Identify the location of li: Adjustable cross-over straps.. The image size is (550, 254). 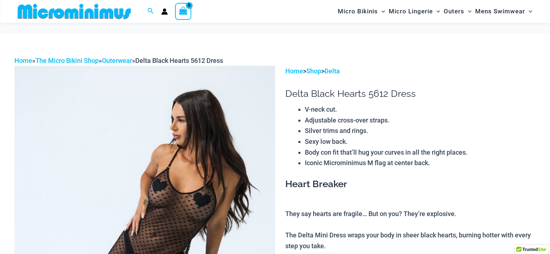
(420, 120).